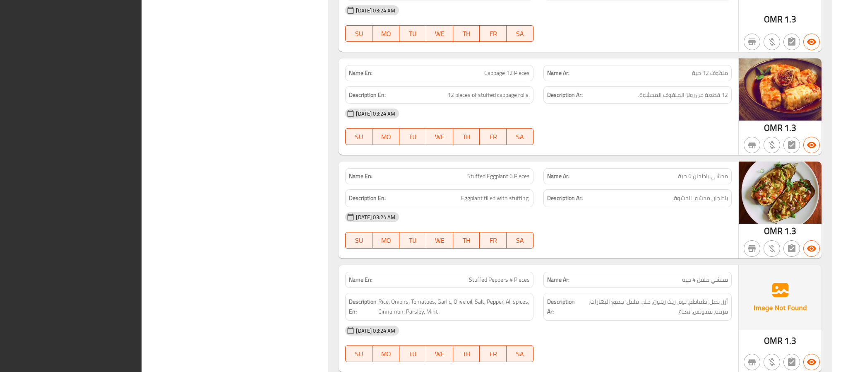 This screenshot has height=372, width=848. I want to click on span: باذنجان محشو بالحشوة., so click(700, 198).